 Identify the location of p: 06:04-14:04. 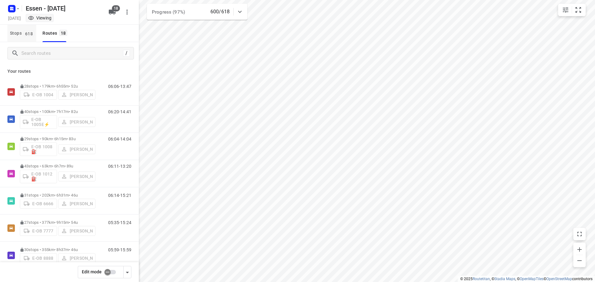
(120, 139).